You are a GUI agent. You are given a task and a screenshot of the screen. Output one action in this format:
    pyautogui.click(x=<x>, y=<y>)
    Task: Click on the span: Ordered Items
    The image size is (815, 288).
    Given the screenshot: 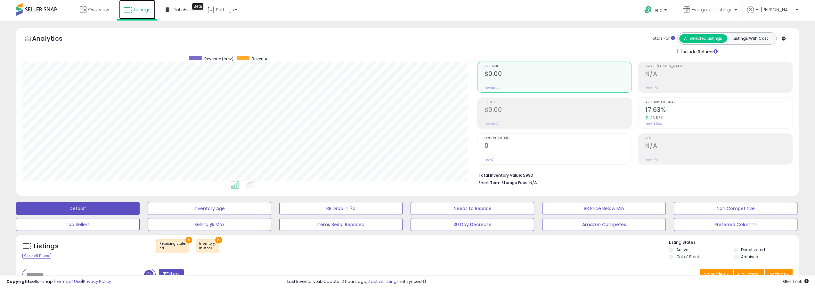 What is the action you would take?
    pyautogui.click(x=557, y=138)
    